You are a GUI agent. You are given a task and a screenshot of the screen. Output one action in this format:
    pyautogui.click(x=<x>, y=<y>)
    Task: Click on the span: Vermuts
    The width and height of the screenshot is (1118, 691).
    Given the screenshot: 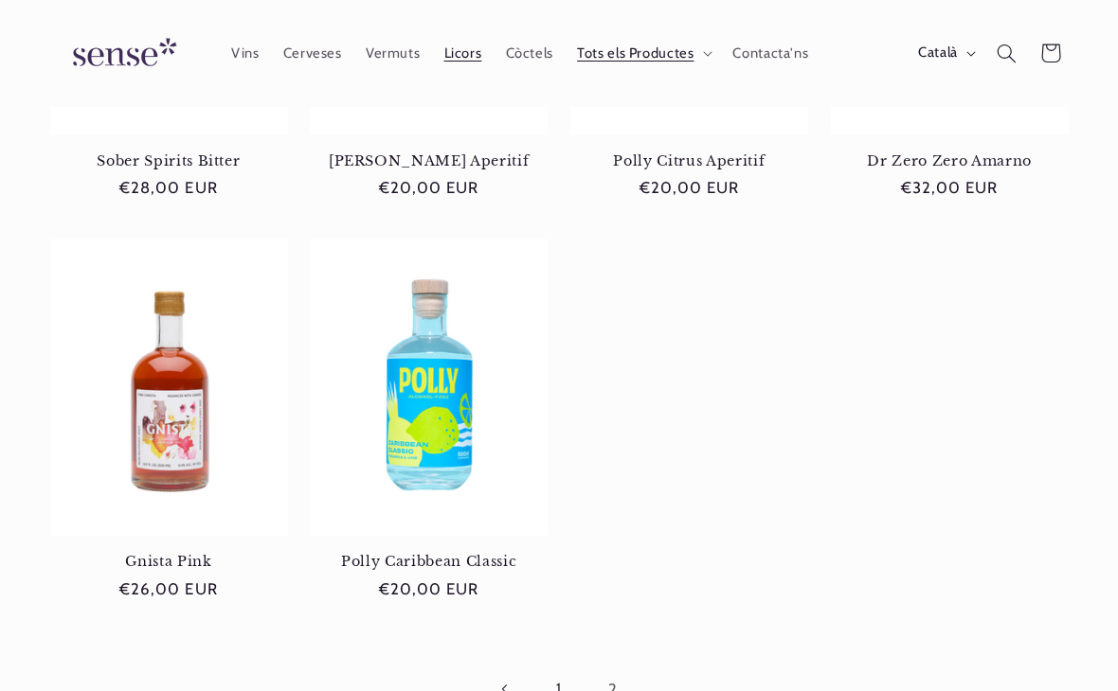 What is the action you would take?
    pyautogui.click(x=392, y=53)
    